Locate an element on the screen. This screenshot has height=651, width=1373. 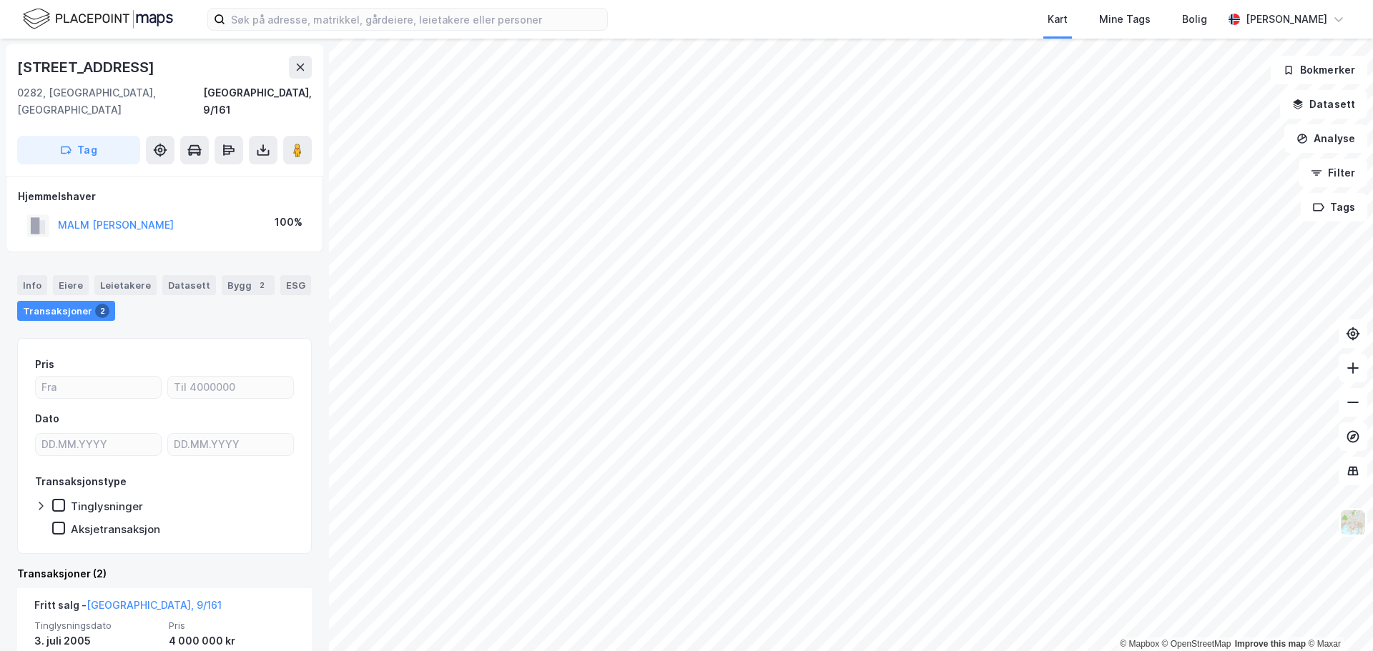
input: Fra is located at coordinates (98, 388).